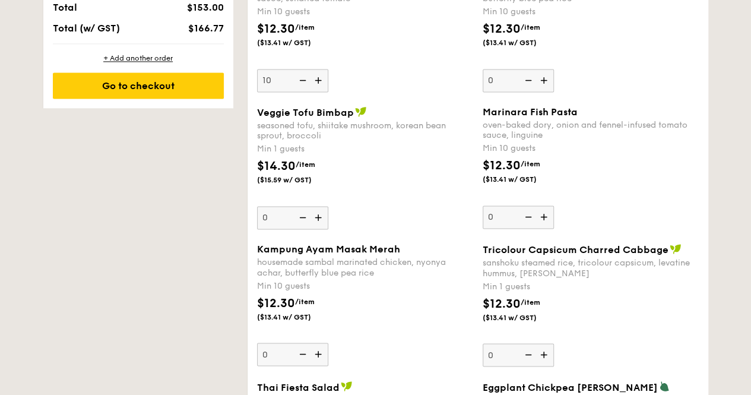  What do you see at coordinates (86, 28) in the screenshot?
I see `span: Total (w/ GST)` at bounding box center [86, 28].